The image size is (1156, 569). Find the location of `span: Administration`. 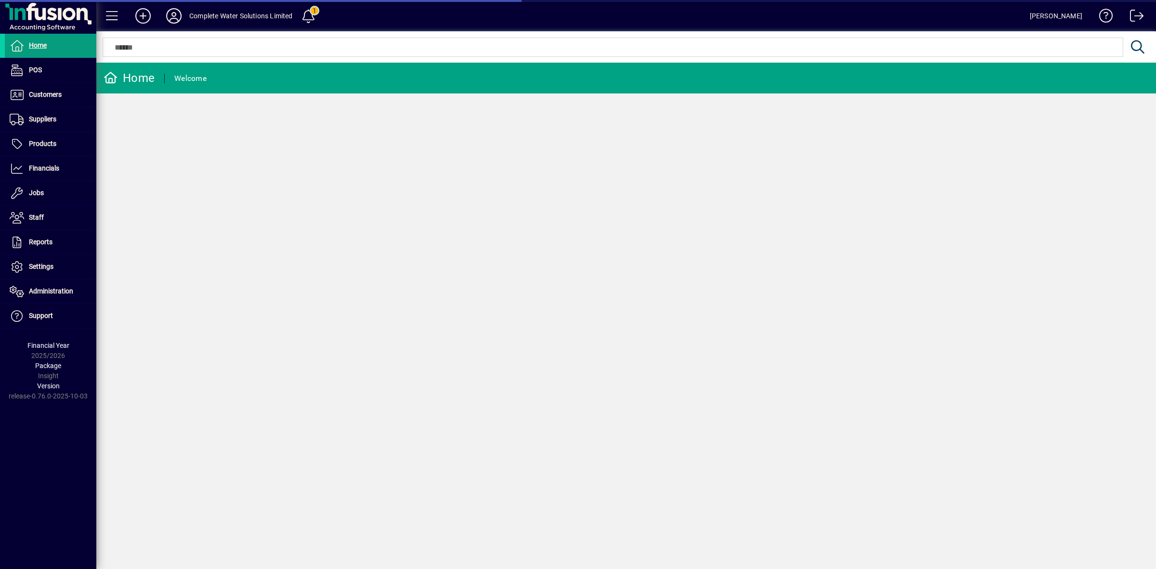

span: Administration is located at coordinates (51, 291).